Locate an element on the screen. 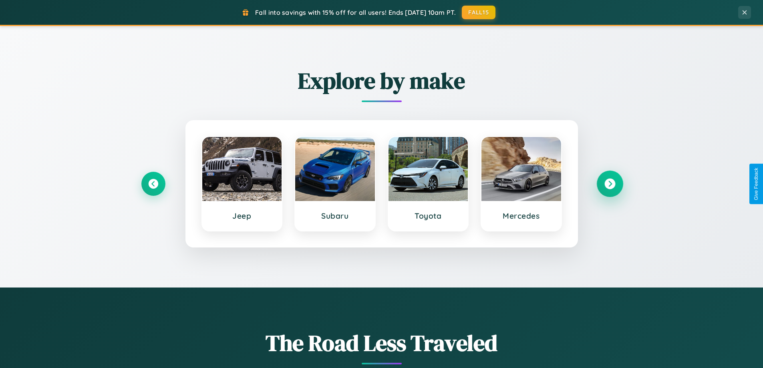 Image resolution: width=763 pixels, height=368 pixels. h3: Subaru is located at coordinates (335, 216).